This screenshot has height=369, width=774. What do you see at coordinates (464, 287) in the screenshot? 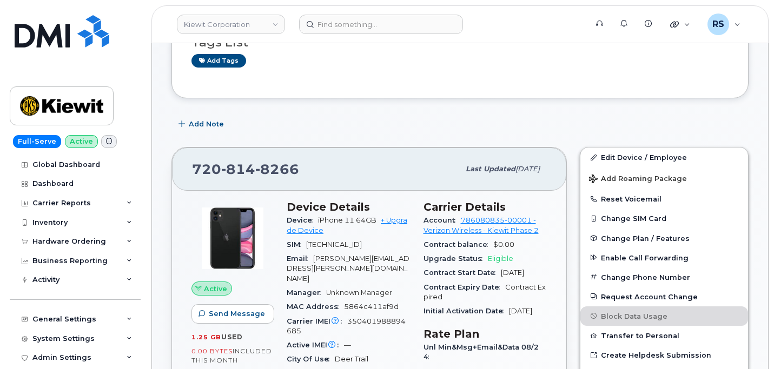
I see `span: Contract Expiry Date` at bounding box center [464, 287].